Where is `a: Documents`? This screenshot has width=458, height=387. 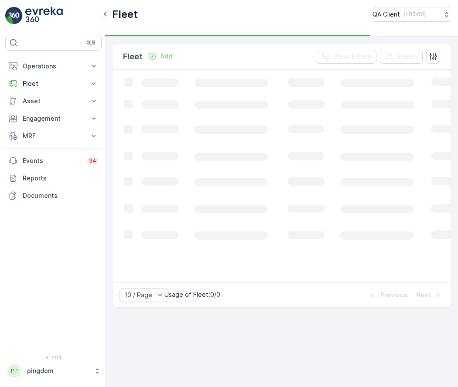 a: Documents is located at coordinates (53, 196).